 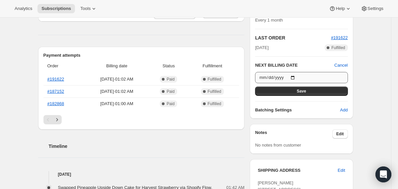 What do you see at coordinates (56, 103) in the screenshot?
I see `a: #182868` at bounding box center [56, 103].